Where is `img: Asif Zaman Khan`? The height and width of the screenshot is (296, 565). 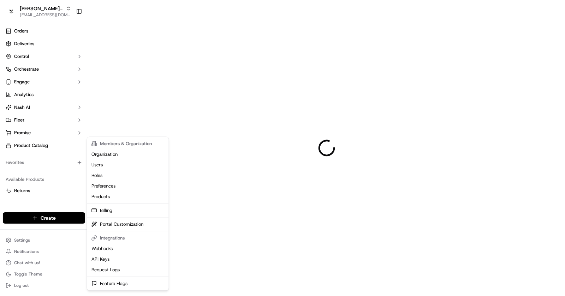
img: Asif Zaman Khan is located at coordinates (13, 108).